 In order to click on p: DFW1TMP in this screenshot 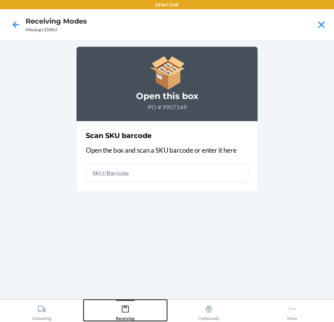, I will do `click(167, 5)`.